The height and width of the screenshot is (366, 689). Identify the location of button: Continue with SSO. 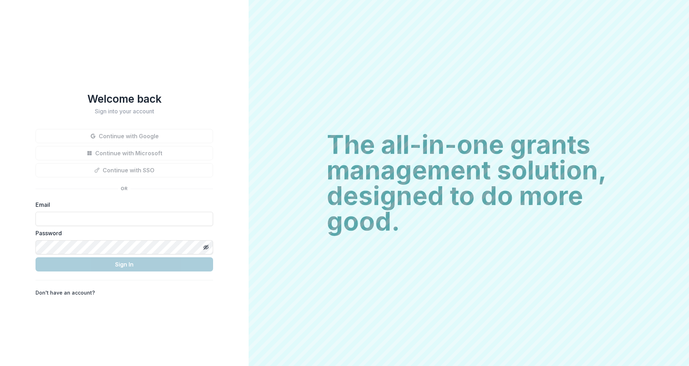
(124, 170).